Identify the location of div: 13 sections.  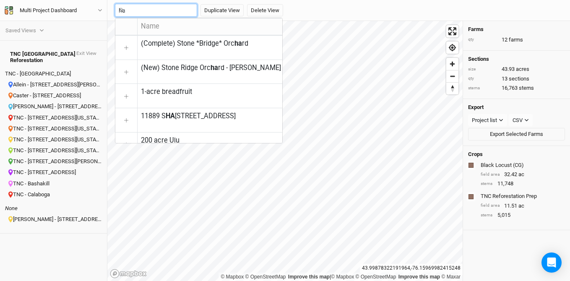
(516, 79).